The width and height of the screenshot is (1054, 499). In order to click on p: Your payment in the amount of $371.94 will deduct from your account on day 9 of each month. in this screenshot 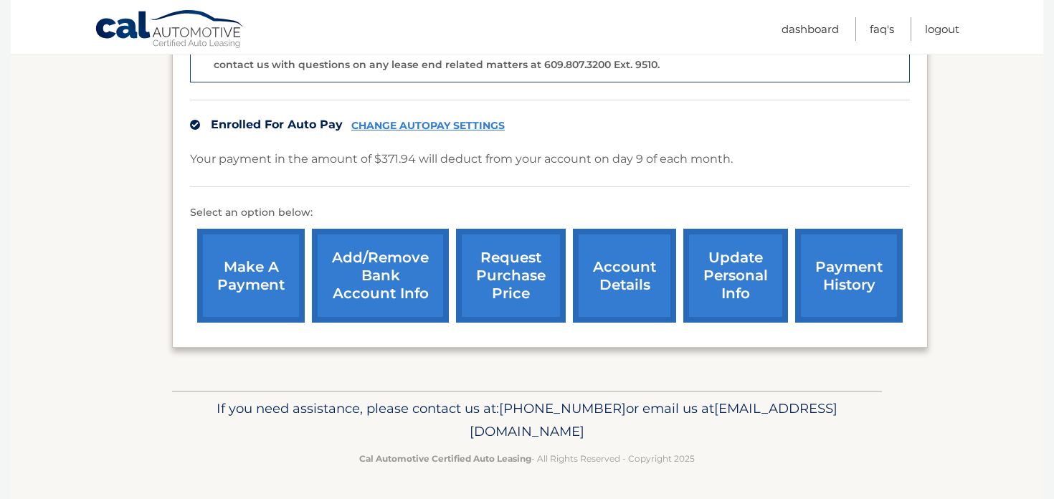, I will do `click(461, 159)`.